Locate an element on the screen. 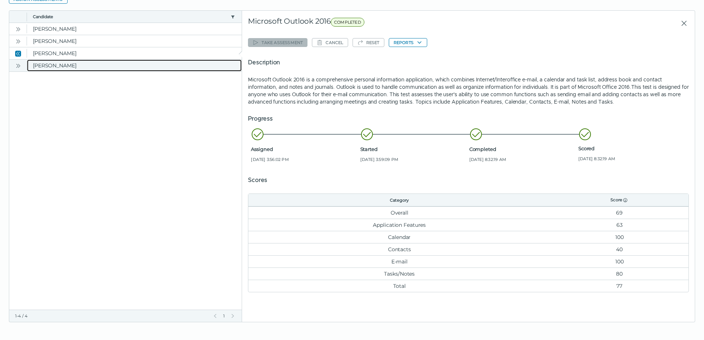 The image size is (704, 340). div: 1-4 / 4 is located at coordinates (111, 316).